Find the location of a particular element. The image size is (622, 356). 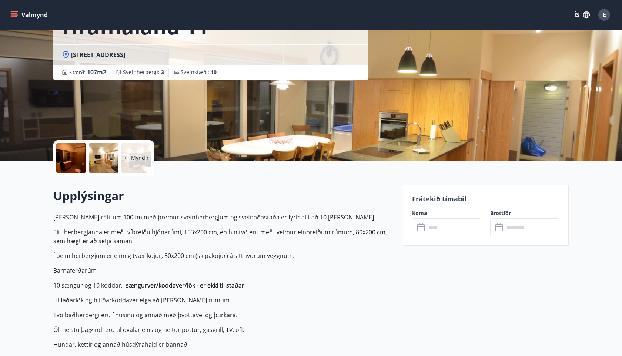

span: Stærð : is located at coordinates (88, 72).